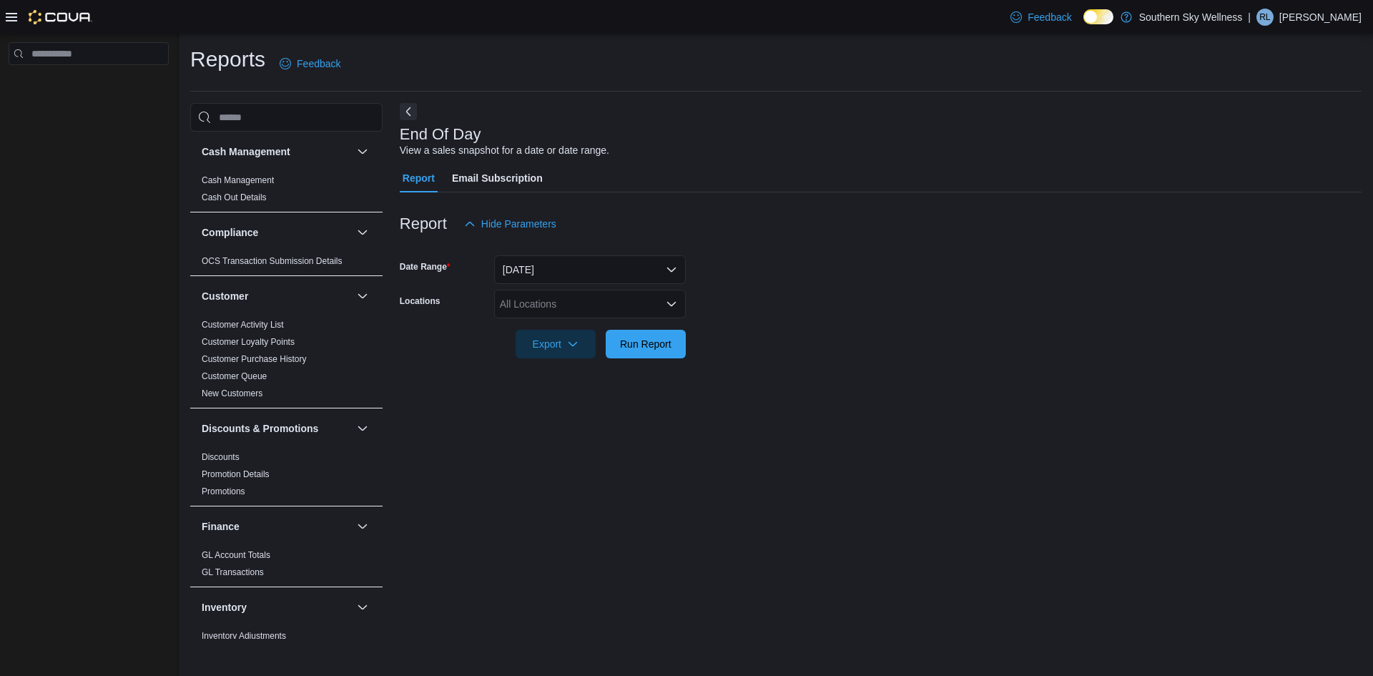  Describe the element at coordinates (646, 344) in the screenshot. I see `button: Run Report` at that location.